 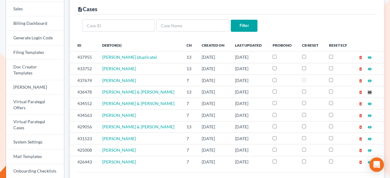 I want to click on th: Created On, so click(x=213, y=45).